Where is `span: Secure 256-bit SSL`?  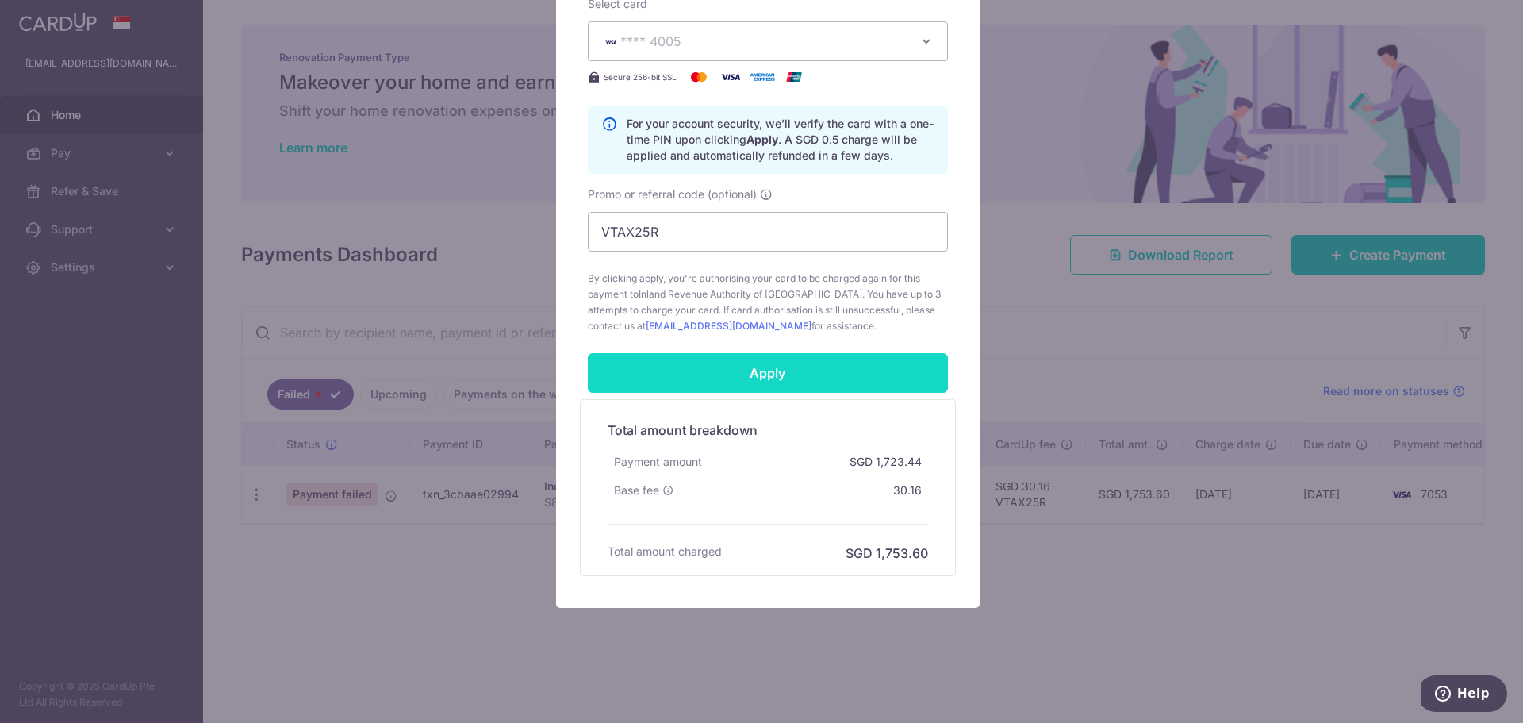 span: Secure 256-bit SSL is located at coordinates (640, 77).